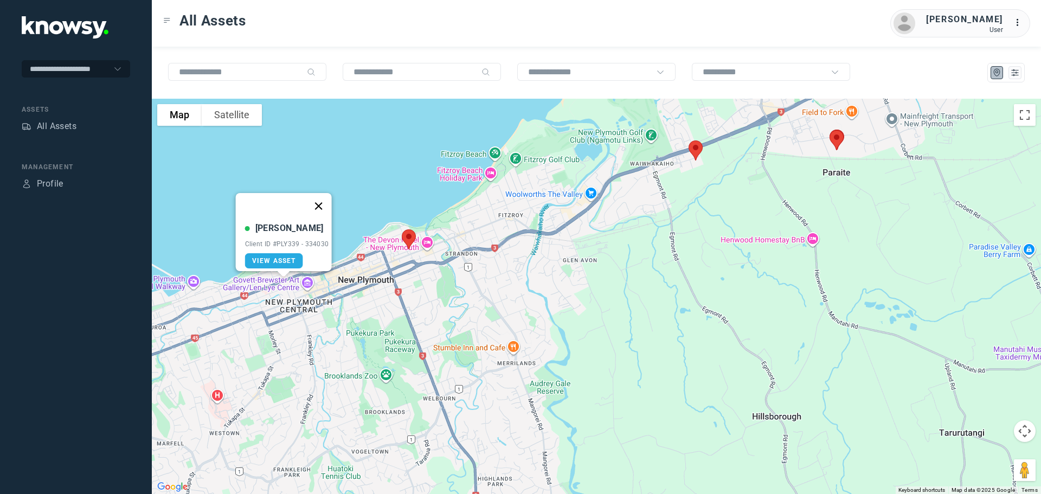 The height and width of the screenshot is (494, 1041). What do you see at coordinates (287, 244) in the screenshot?
I see `div: Client ID #PLY339 - 334030` at bounding box center [287, 244].